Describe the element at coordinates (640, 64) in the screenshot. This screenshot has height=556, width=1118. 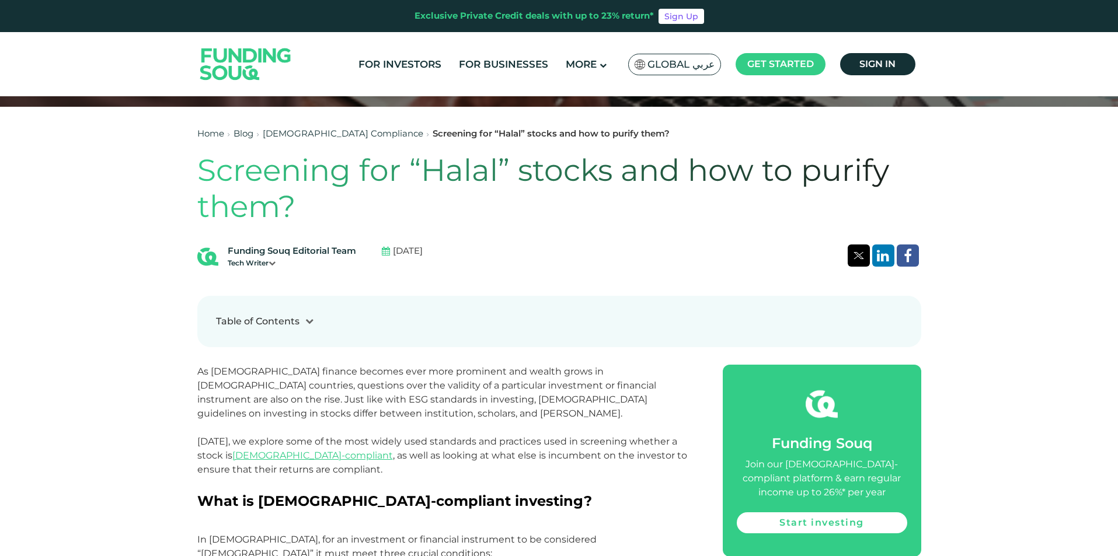
I see `img: SA Flag` at that location.